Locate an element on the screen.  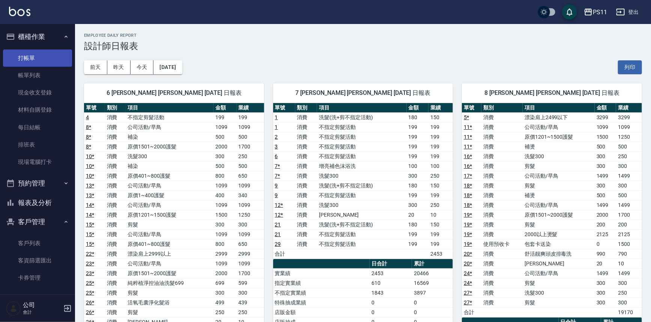
a: 材料自購登錄 is located at coordinates (38, 110).